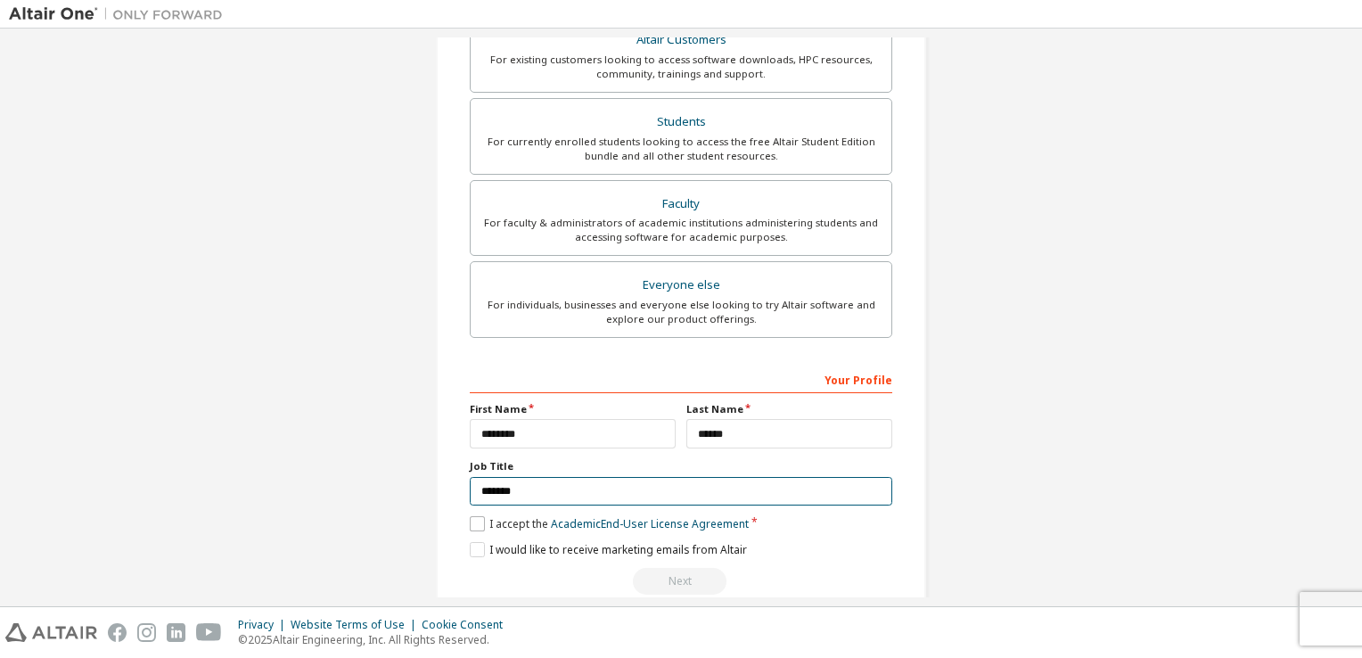 The height and width of the screenshot is (658, 1362). Describe the element at coordinates (681, 204) in the screenshot. I see `div: Faculty` at that location.